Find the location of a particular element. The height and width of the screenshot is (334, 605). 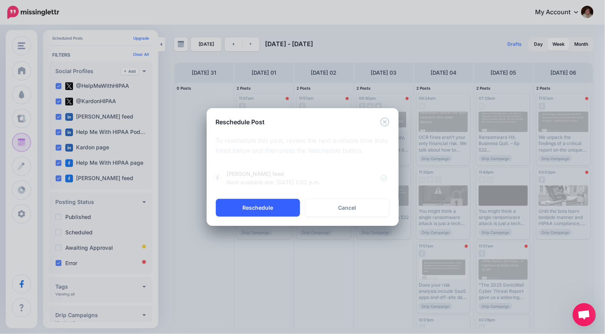

h5: Reschedule Post is located at coordinates (241, 122).